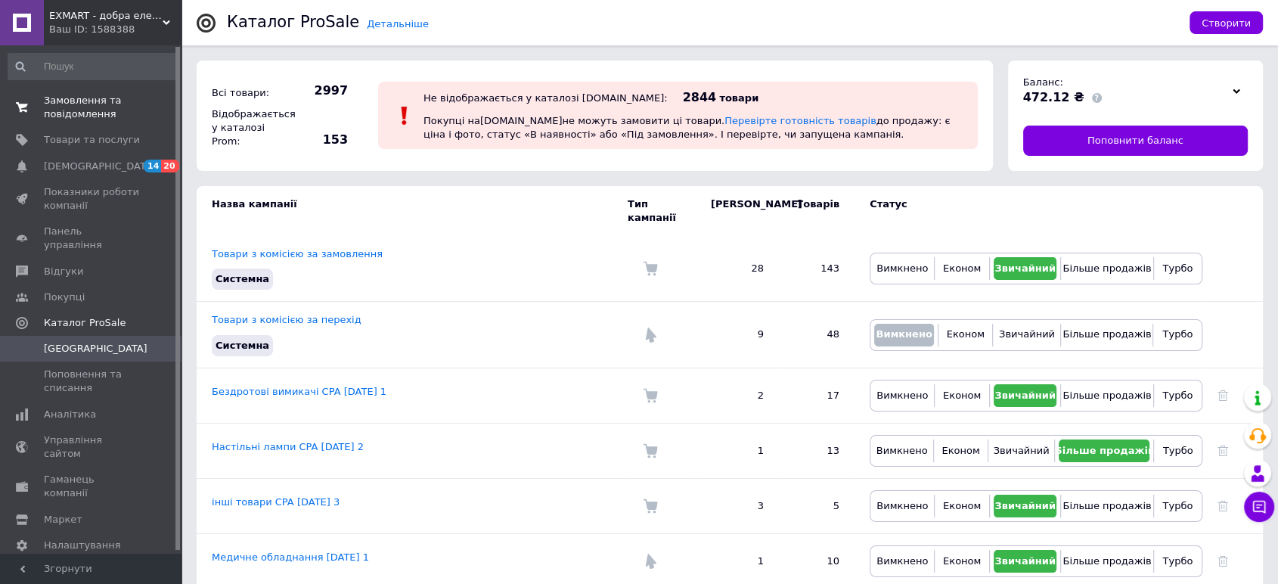 This screenshot has height=584, width=1278. Describe the element at coordinates (91, 199) in the screenshot. I see `span: Показники роботи компанії` at that location.